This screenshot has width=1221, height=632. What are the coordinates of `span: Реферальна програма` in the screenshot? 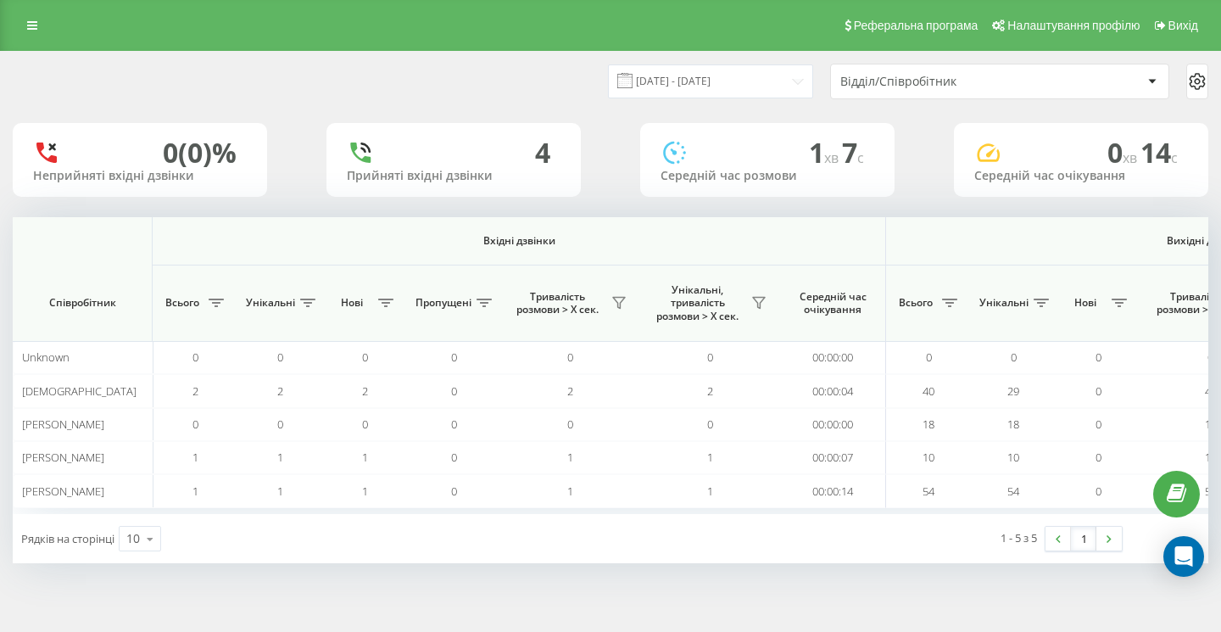 It's located at (916, 25).